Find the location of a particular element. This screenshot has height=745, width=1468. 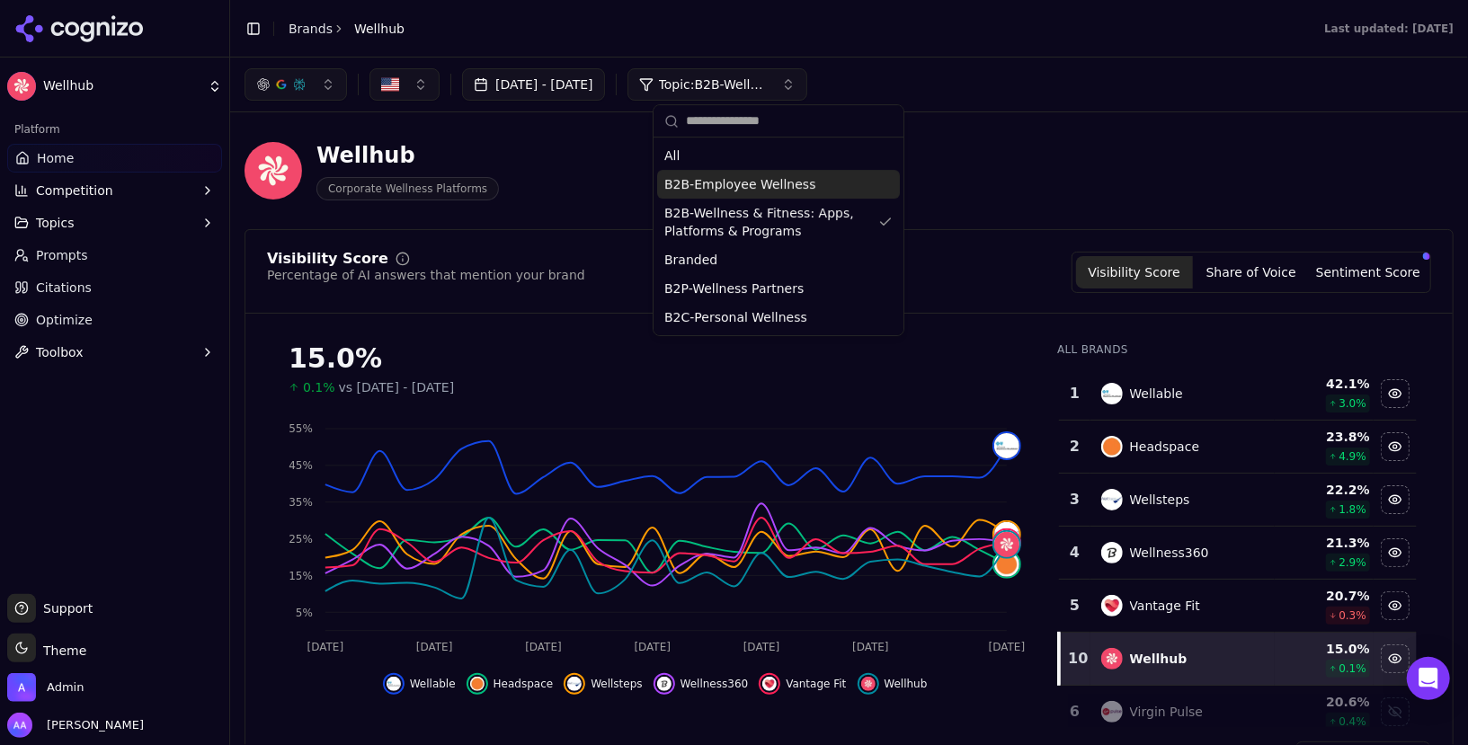

span: Wellsteps is located at coordinates (616, 684).